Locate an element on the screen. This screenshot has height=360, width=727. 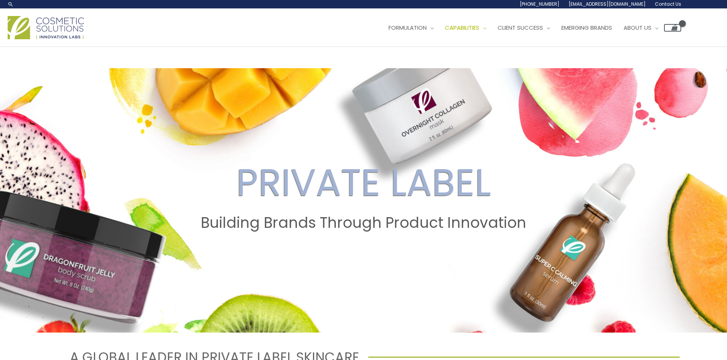
a: Emerging Brands is located at coordinates (586, 28).